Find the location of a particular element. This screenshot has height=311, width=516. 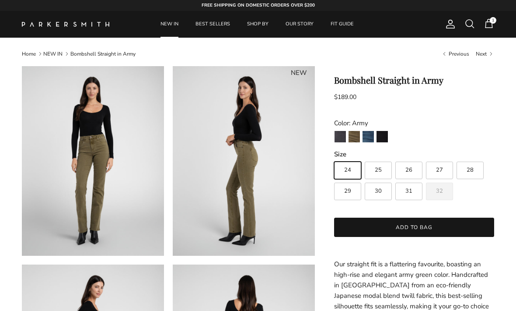

span: 24 is located at coordinates (348, 170).